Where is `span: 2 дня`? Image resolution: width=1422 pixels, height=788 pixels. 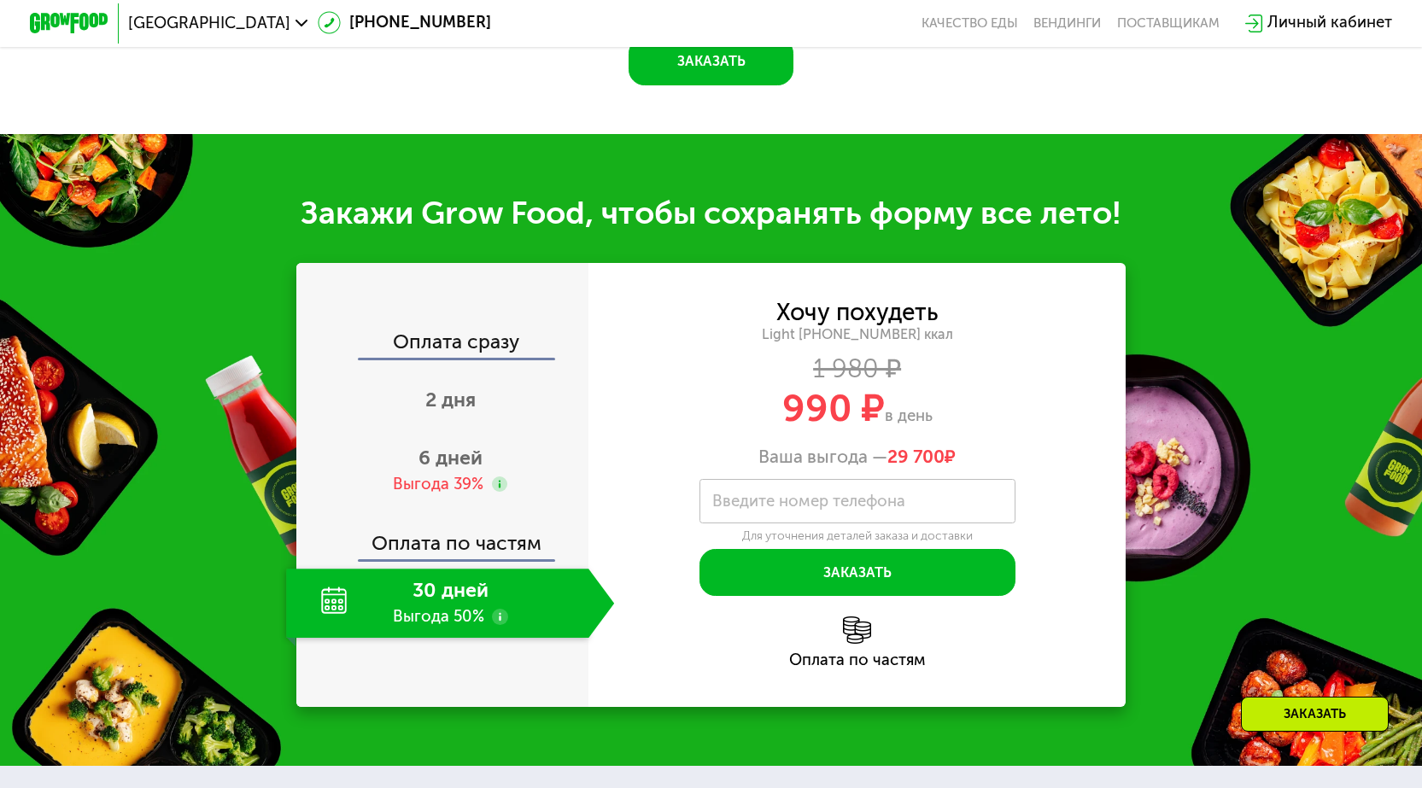 span: 2 дня is located at coordinates (450, 400).